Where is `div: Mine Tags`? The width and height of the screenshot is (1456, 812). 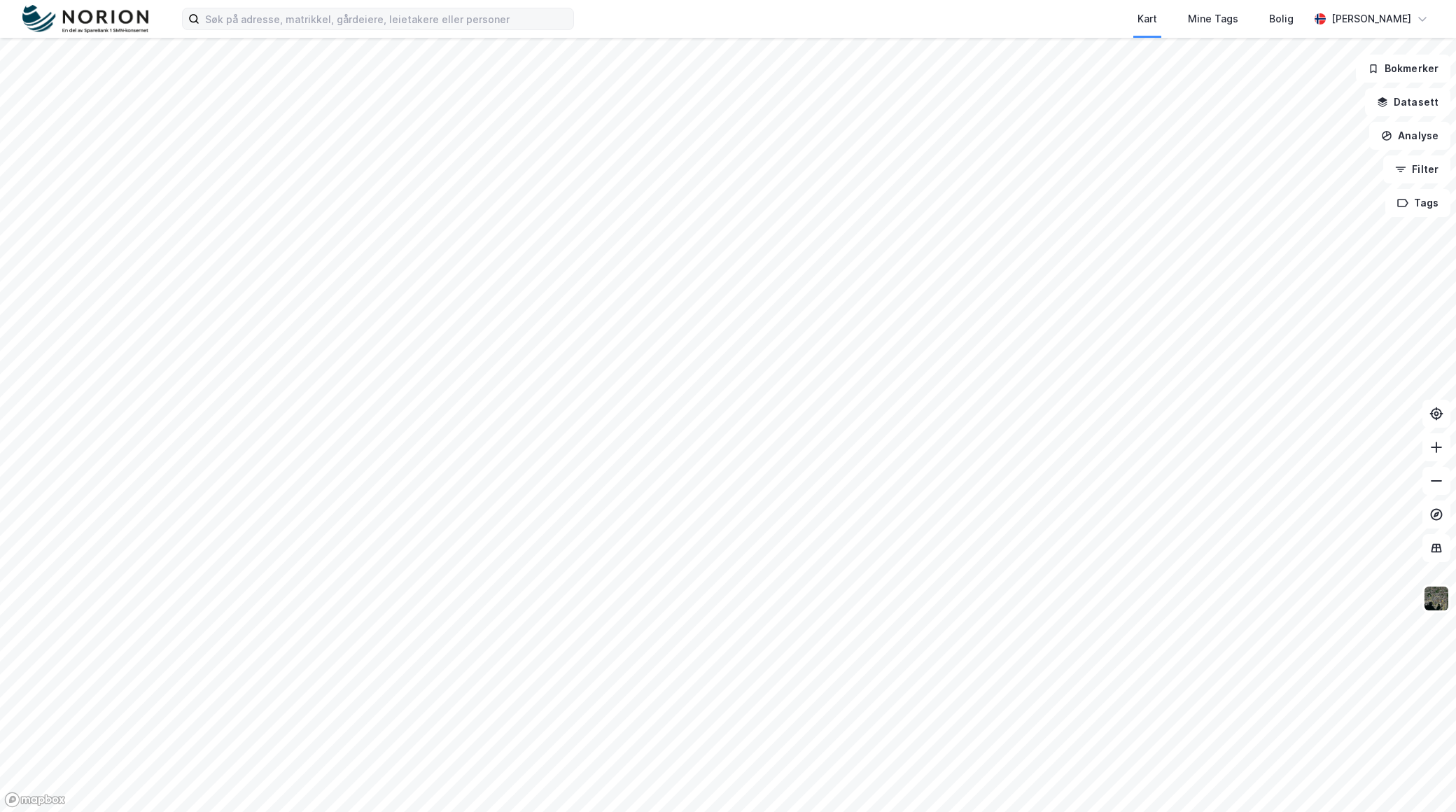
div: Mine Tags is located at coordinates (1213, 19).